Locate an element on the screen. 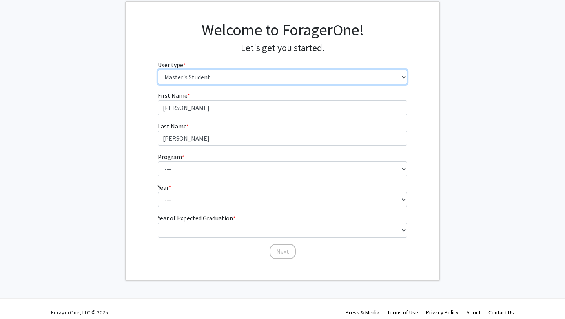 Image resolution: width=565 pixels, height=319 pixels. a: Contact Us is located at coordinates (501, 312).